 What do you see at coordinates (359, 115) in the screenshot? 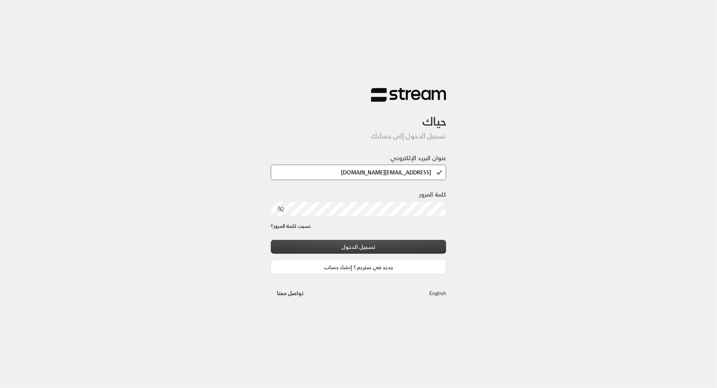
I see `h3: حياك` at bounding box center [359, 115].